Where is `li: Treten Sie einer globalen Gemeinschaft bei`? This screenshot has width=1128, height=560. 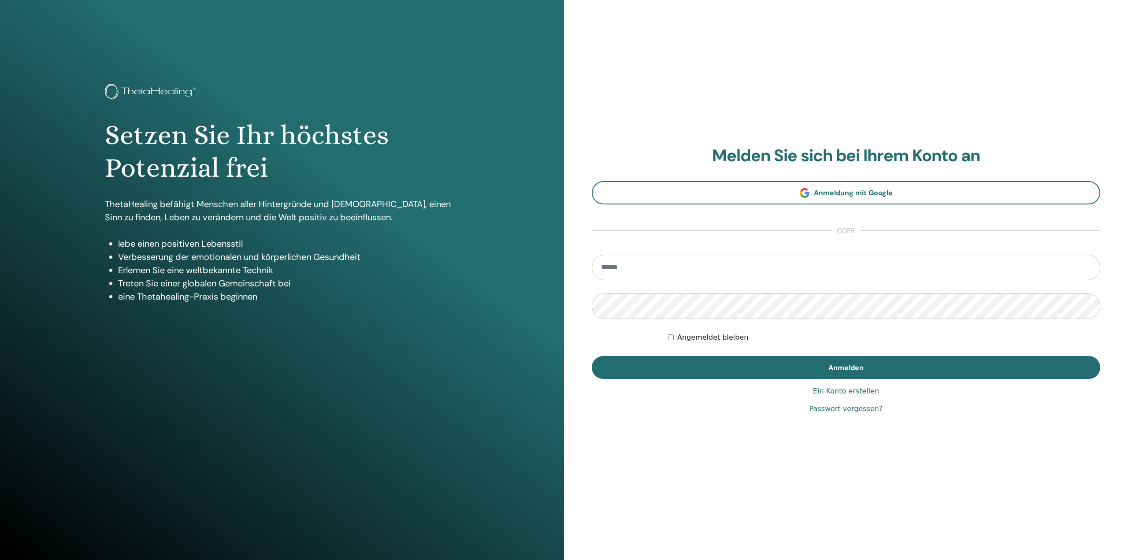 li: Treten Sie einer globalen Gemeinschaft bei is located at coordinates (288, 283).